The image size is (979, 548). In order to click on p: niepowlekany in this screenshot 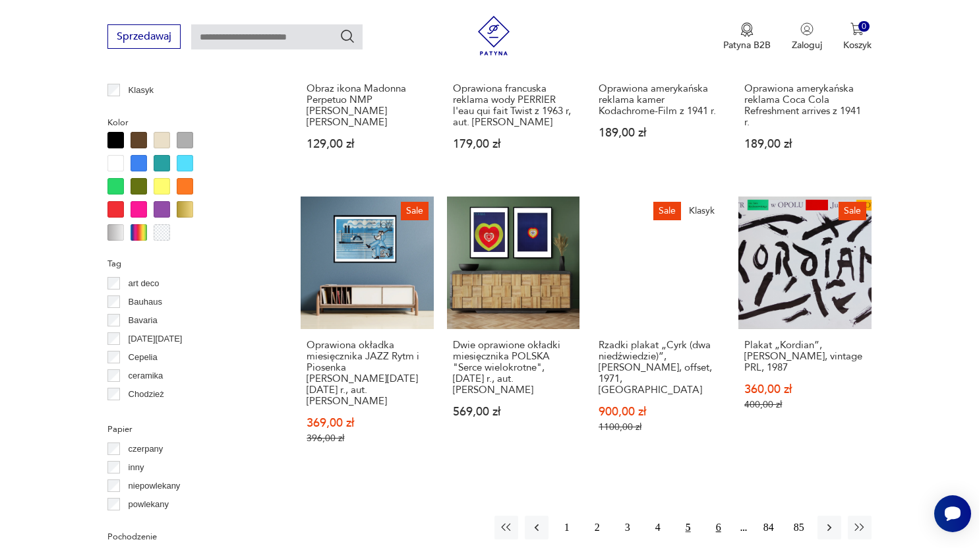, I will do `click(154, 486)`.